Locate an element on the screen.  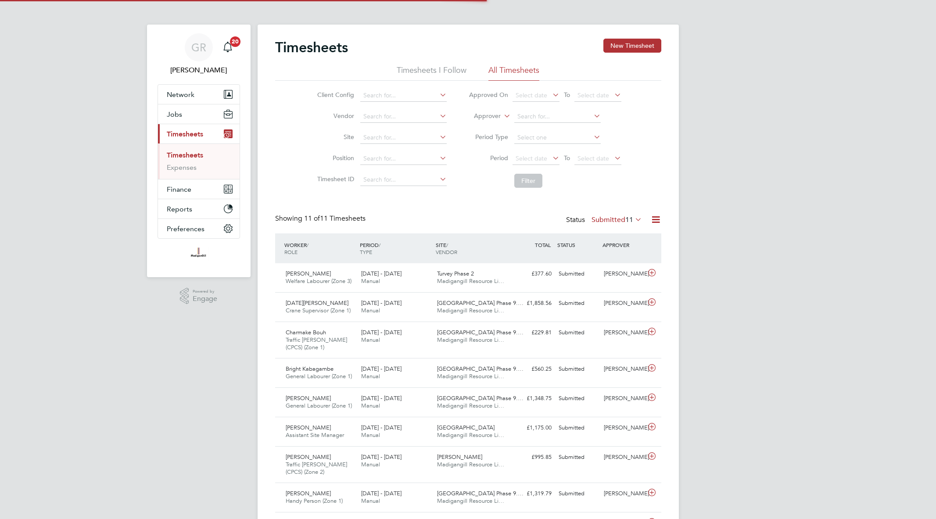
button: Filter is located at coordinates (528, 181).